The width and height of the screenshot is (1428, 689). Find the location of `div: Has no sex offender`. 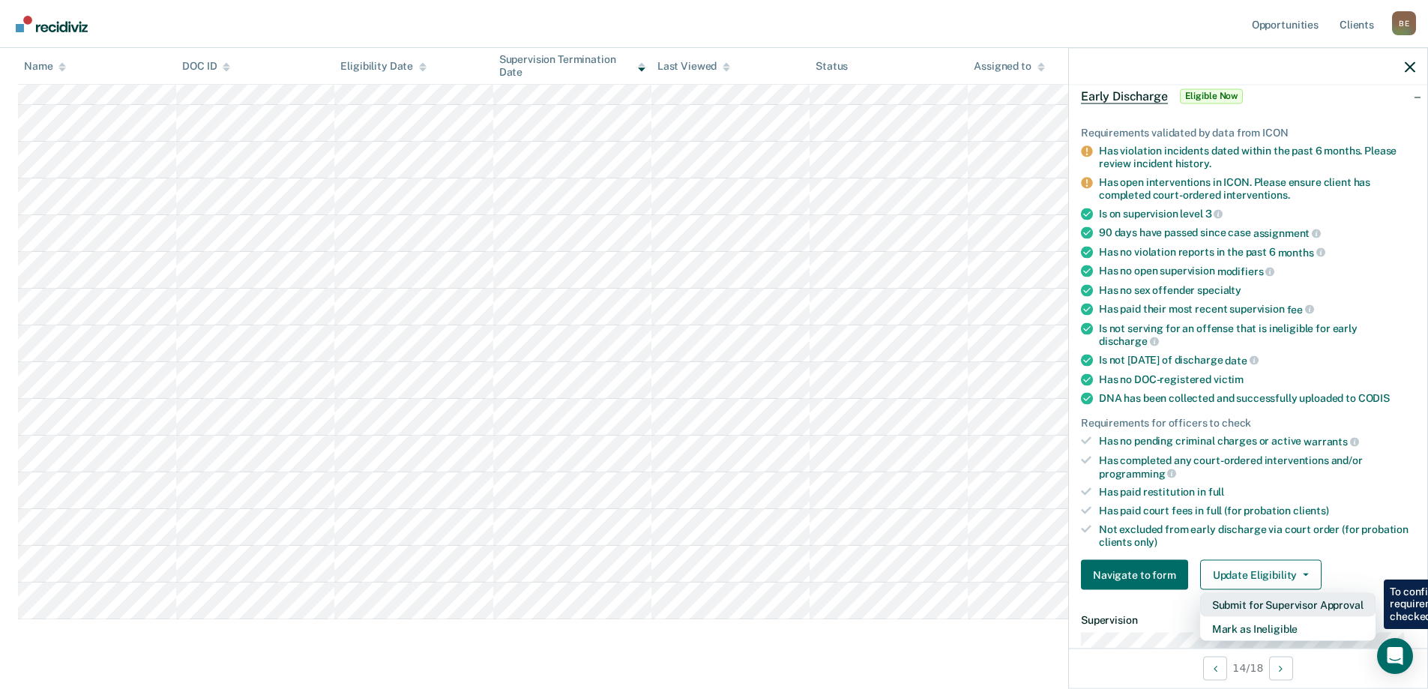

div: Has no sex offender is located at coordinates (1257, 289).